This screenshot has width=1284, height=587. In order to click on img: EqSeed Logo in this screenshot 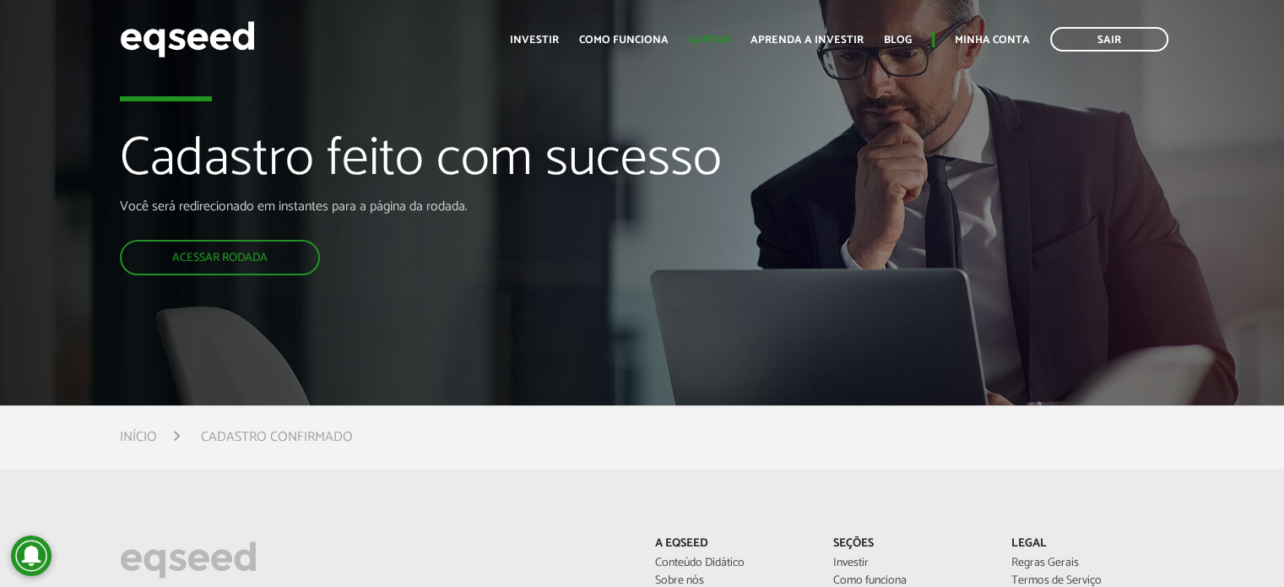, I will do `click(188, 560)`.